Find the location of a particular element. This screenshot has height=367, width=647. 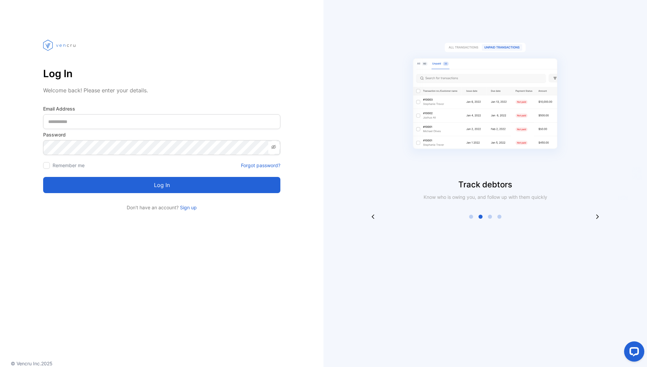

label: Remember me is located at coordinates (68, 165).